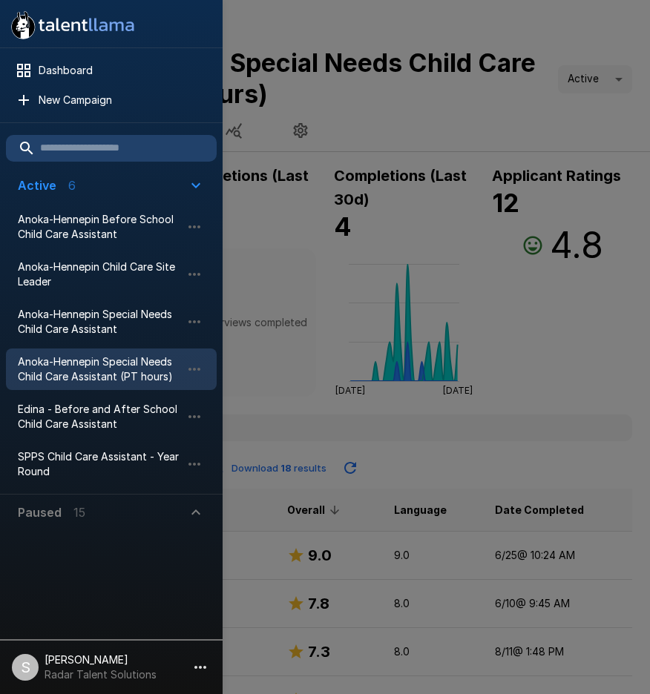  Describe the element at coordinates (111, 227) in the screenshot. I see `div: Anoka-Hennepin Before School Child Care Assistant` at that location.